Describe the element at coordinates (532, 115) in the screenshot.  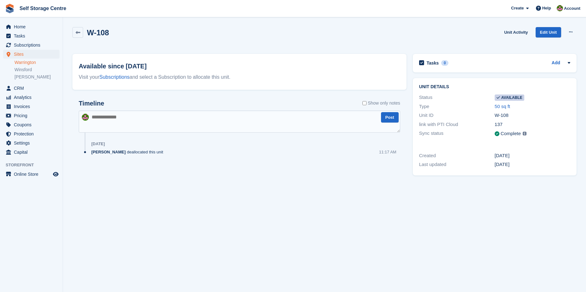
I see `div: W-108` at that location.